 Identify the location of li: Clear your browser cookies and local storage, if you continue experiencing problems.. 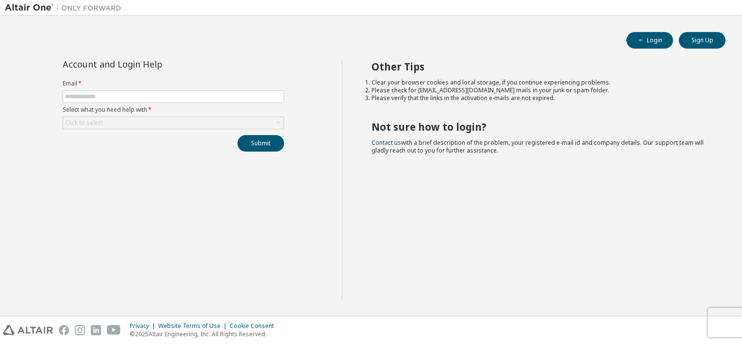
(540, 83).